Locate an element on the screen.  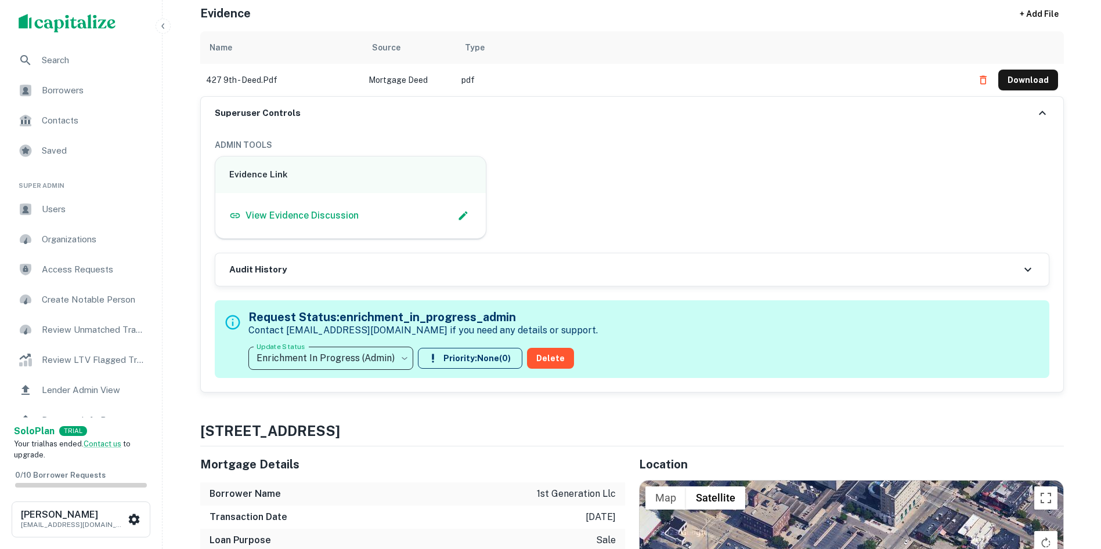
a: Lender Admin View is located at coordinates (81, 391).